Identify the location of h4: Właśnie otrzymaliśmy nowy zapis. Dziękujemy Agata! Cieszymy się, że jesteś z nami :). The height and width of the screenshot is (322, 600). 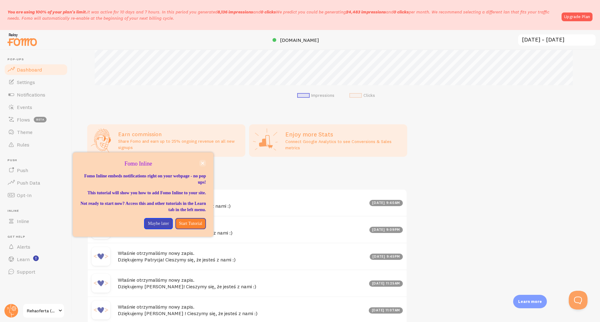
(242, 203).